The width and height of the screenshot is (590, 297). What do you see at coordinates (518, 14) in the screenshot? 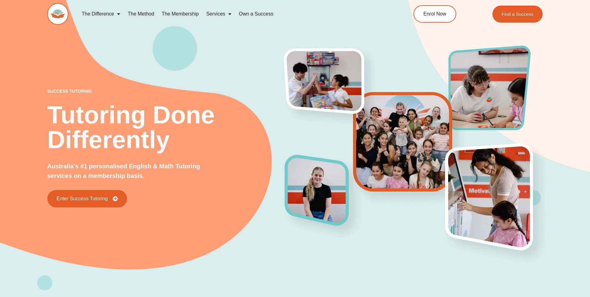
I see `a: Find a Success` at bounding box center [518, 14].